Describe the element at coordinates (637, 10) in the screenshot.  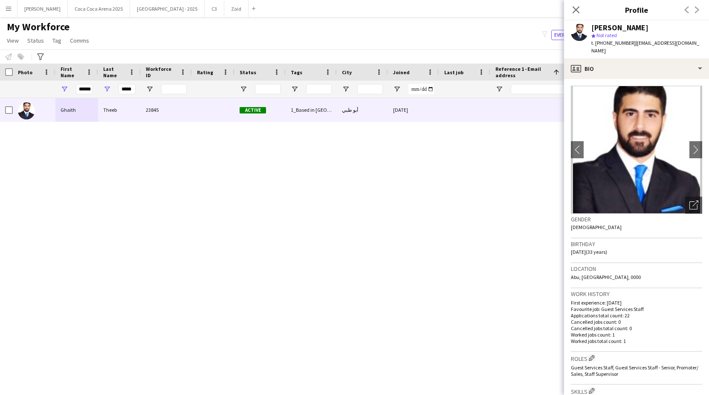
I see `h3: Profile` at that location.